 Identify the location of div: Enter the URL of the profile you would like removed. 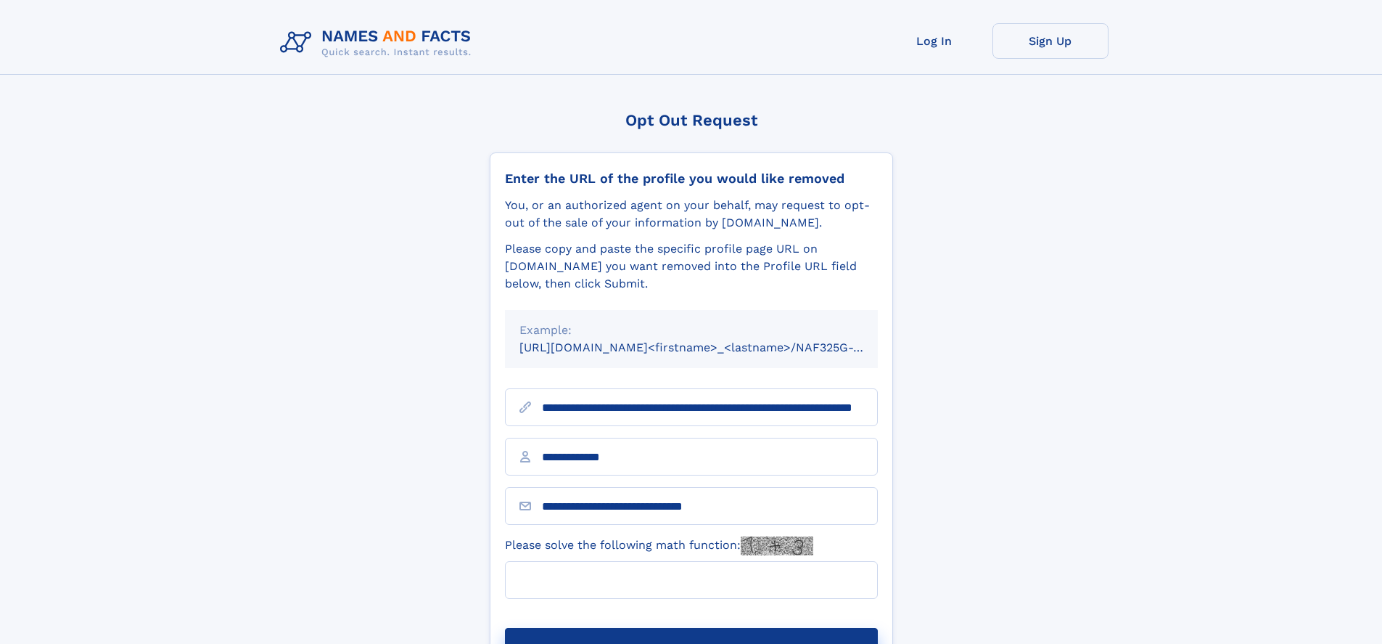
(691, 178).